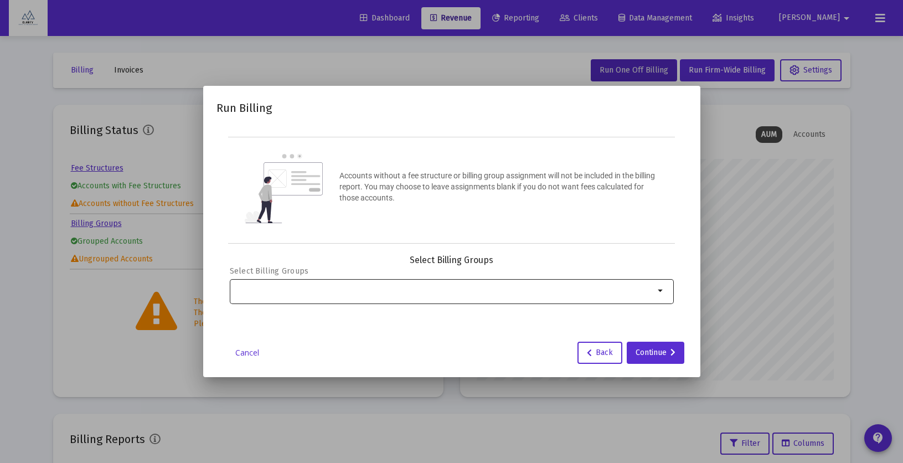 The width and height of the screenshot is (903, 463). Describe the element at coordinates (445, 291) in the screenshot. I see `mat-chip-list: Selection` at that location.